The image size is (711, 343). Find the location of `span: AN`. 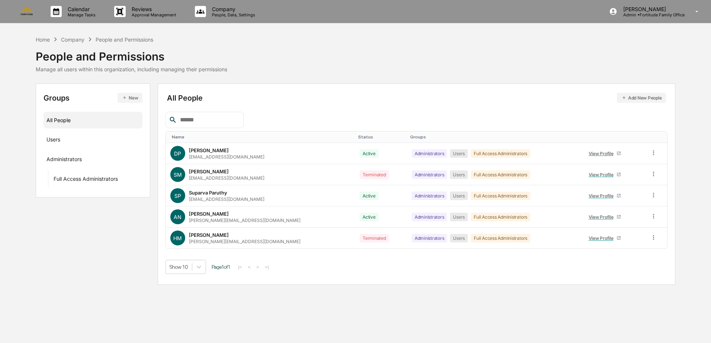

span: AN is located at coordinates (177, 217).